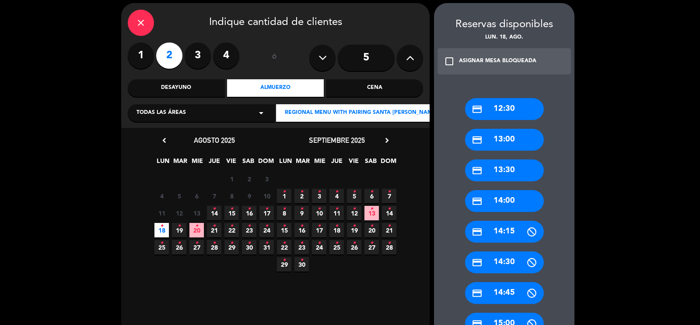 This screenshot has height=325, width=700. What do you see at coordinates (196, 230) in the screenshot?
I see `span: 20` at bounding box center [196, 230].